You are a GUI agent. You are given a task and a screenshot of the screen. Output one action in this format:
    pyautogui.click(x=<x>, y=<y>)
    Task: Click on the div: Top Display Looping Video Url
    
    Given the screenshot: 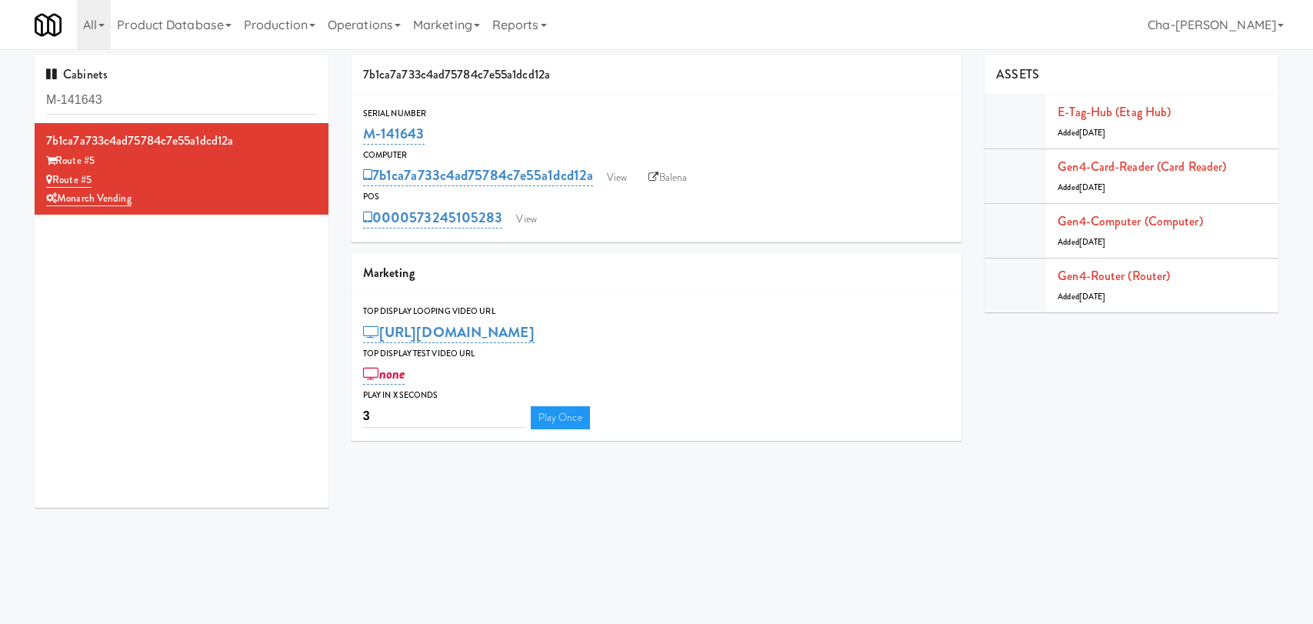 What is the action you would take?
    pyautogui.click(x=657, y=311)
    